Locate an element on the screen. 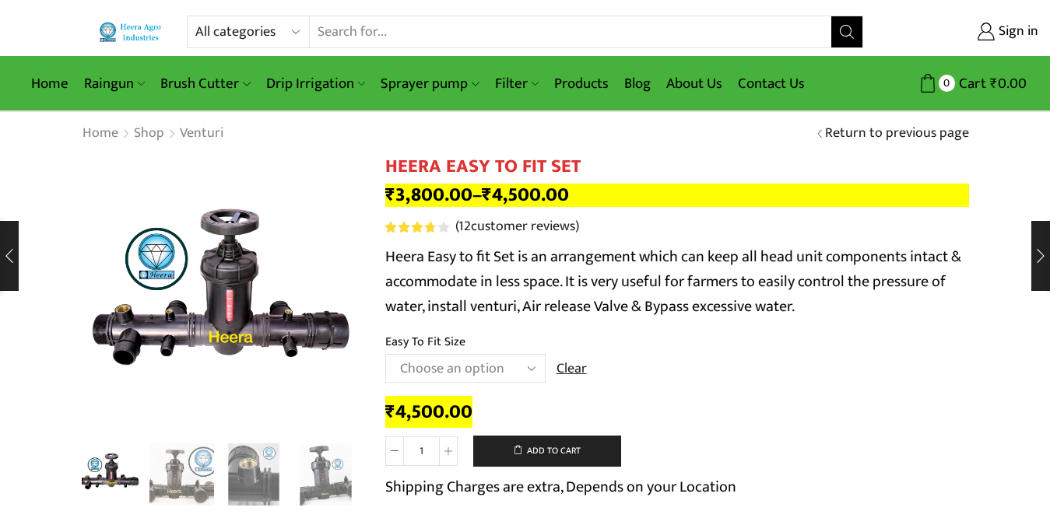 Image resolution: width=1050 pixels, height=511 pixels. nav: Breadcrumb is located at coordinates (153, 134).